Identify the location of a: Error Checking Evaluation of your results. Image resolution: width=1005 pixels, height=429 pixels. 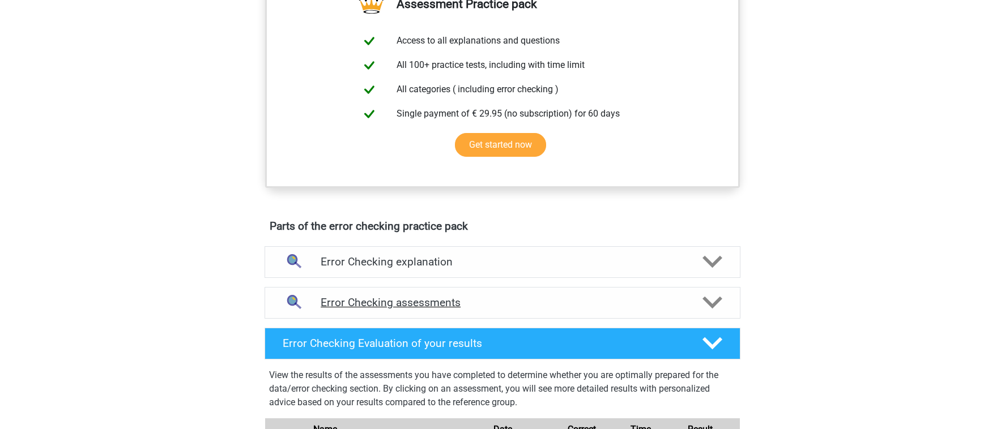
(502, 344).